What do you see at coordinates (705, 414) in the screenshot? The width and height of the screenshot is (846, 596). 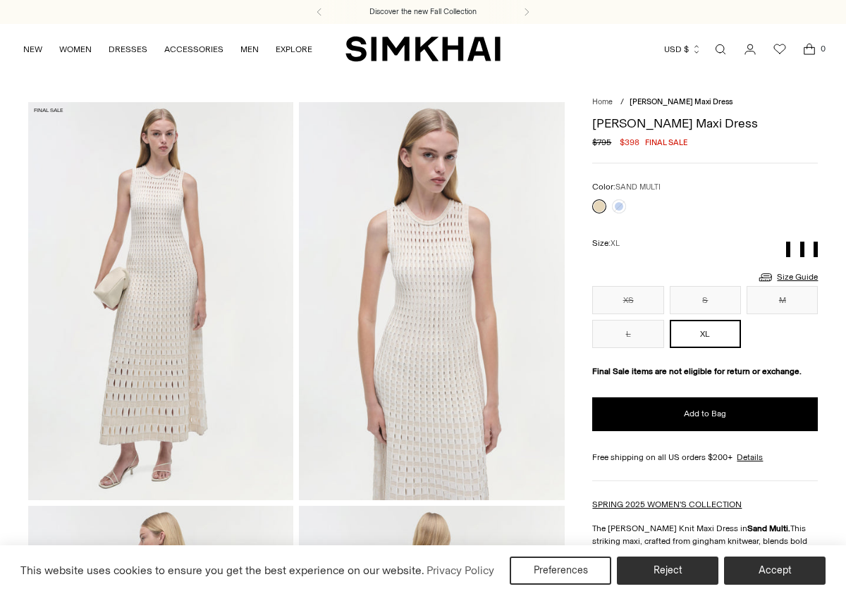 I see `span: Add to Bag` at bounding box center [705, 414].